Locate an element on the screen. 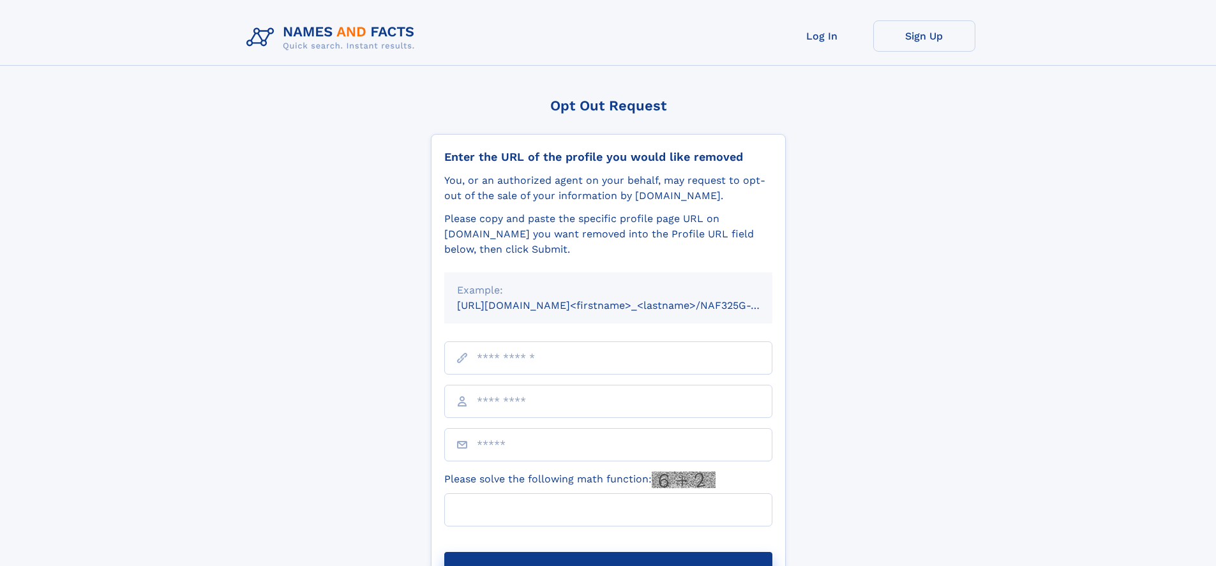 Image resolution: width=1216 pixels, height=566 pixels. div: Enter the URL of the profile you would like removed is located at coordinates (608, 157).